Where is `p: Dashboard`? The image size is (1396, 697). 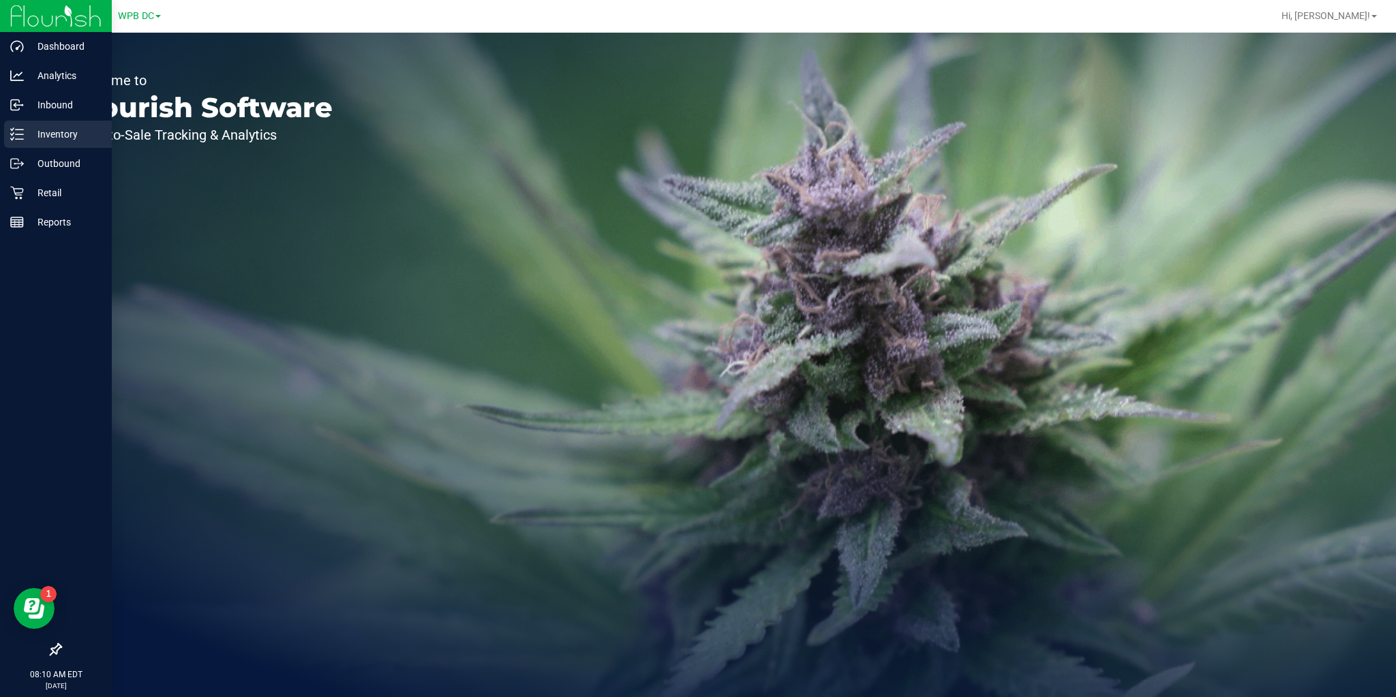
p: Dashboard is located at coordinates (65, 46).